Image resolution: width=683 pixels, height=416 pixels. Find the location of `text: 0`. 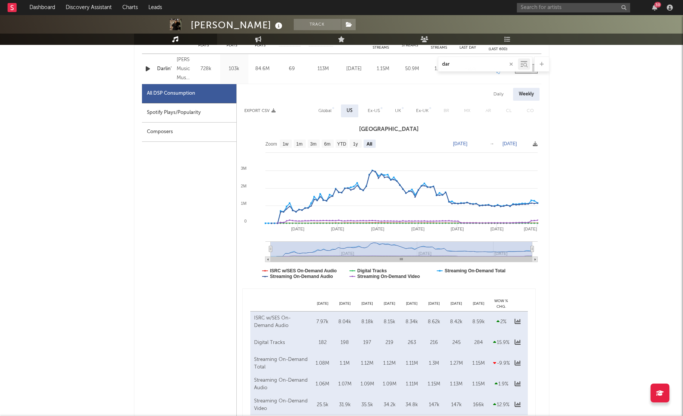

text: 0 is located at coordinates (245, 221).